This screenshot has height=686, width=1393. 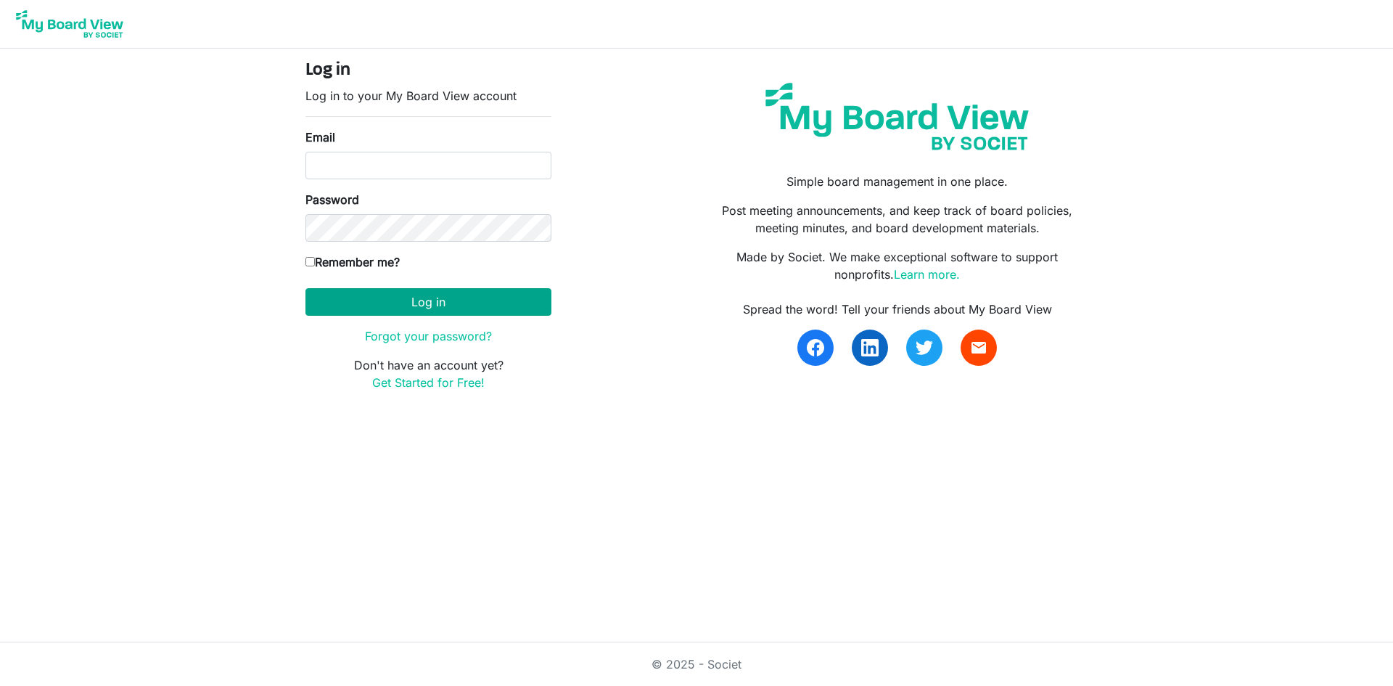 What do you see at coordinates (428, 336) in the screenshot?
I see `a: Forgot your password?` at bounding box center [428, 336].